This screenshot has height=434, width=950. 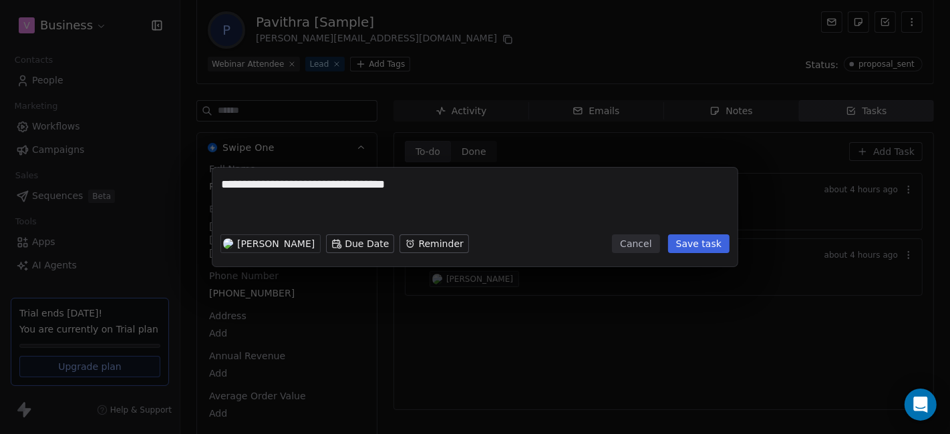 I want to click on button: Cancel, so click(x=635, y=244).